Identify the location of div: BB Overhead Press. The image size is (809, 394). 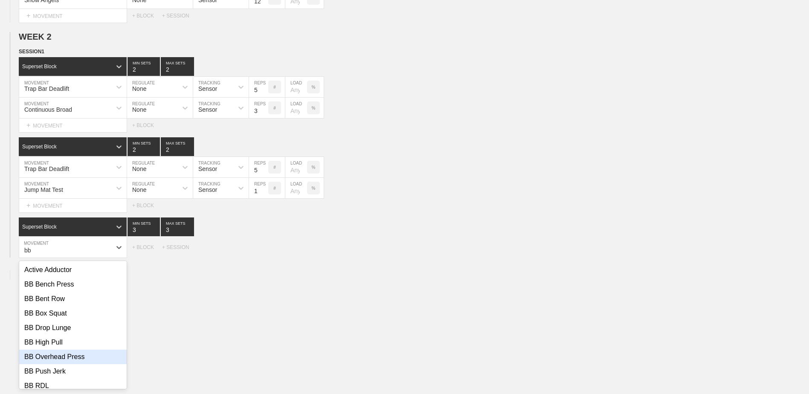
(73, 357).